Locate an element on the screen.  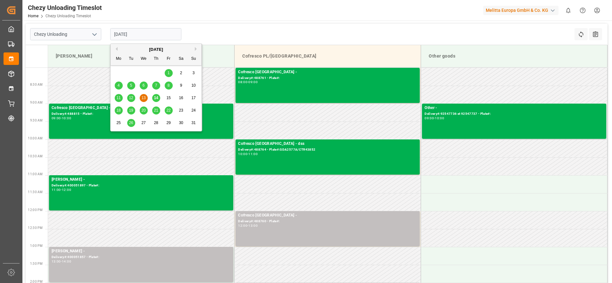
div: Chezy Unloading Timeslot is located at coordinates (65, 8).